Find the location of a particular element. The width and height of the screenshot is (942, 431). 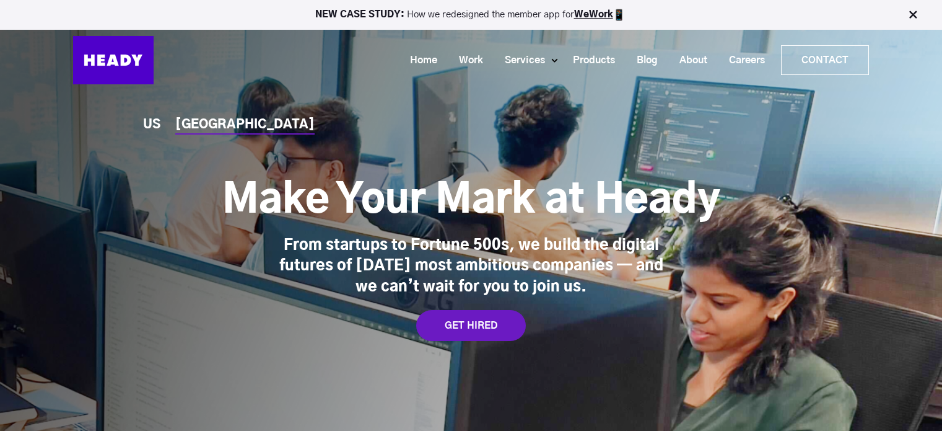

a: About is located at coordinates (689, 60).